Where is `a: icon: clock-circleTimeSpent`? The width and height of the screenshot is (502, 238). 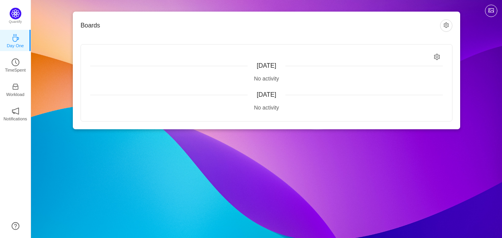 a: icon: clock-circleTimeSpent is located at coordinates (16, 65).